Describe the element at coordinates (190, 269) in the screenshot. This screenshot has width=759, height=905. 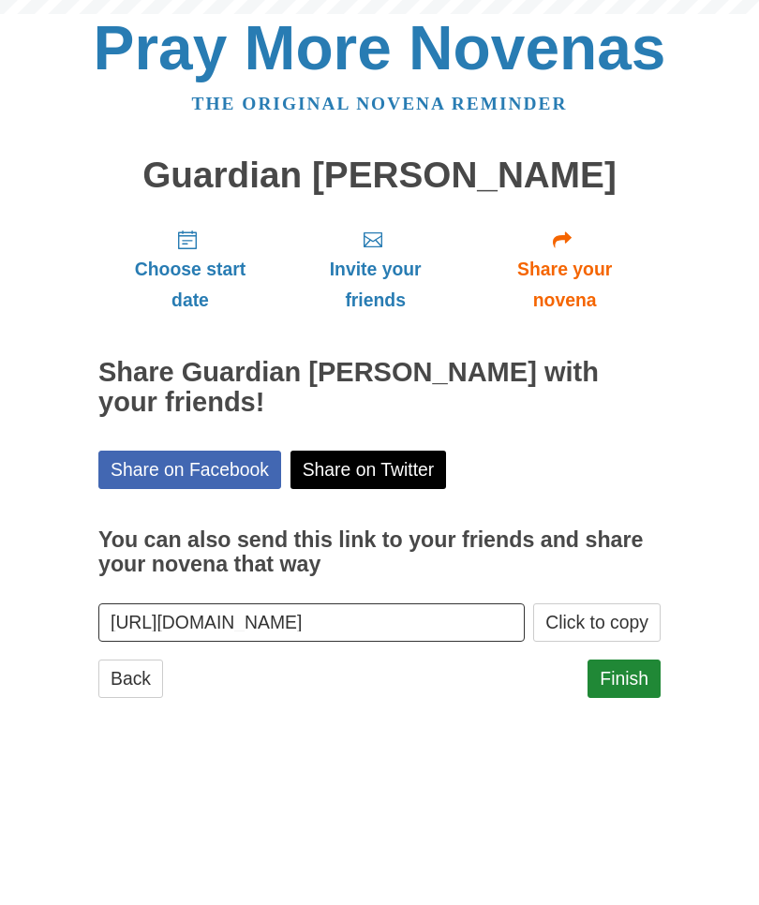
I see `a: Choose start date` at that location.